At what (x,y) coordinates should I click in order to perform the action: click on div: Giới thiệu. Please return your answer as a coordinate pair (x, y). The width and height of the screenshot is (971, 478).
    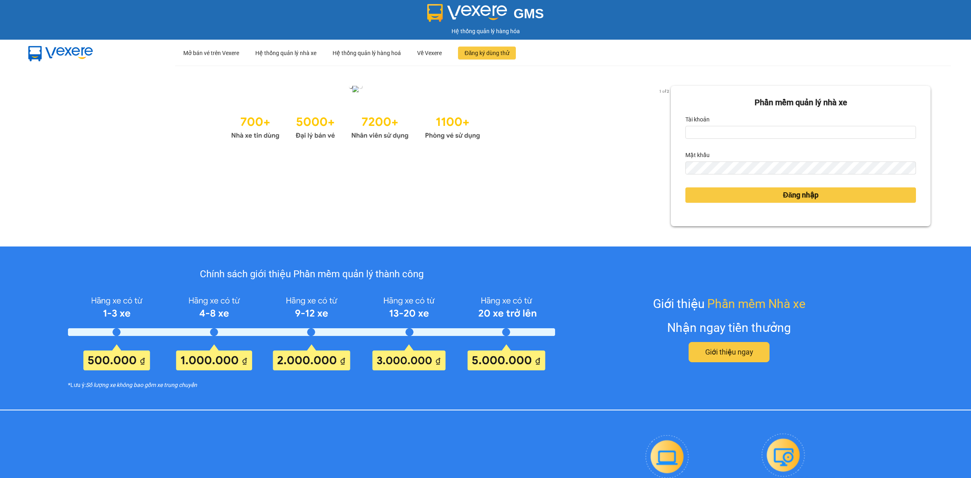
    Looking at the image, I should click on (729, 303).